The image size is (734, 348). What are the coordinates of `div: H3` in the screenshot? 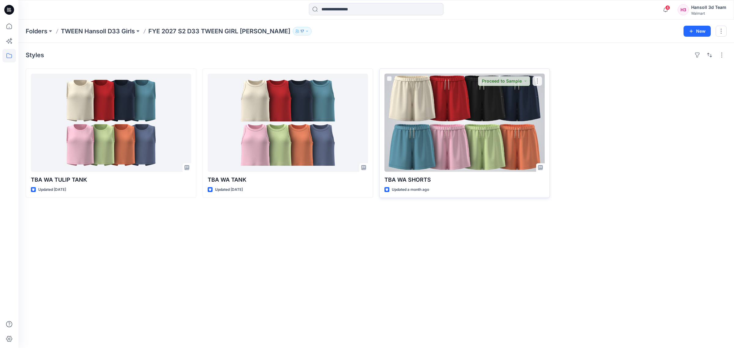 It's located at (683, 10).